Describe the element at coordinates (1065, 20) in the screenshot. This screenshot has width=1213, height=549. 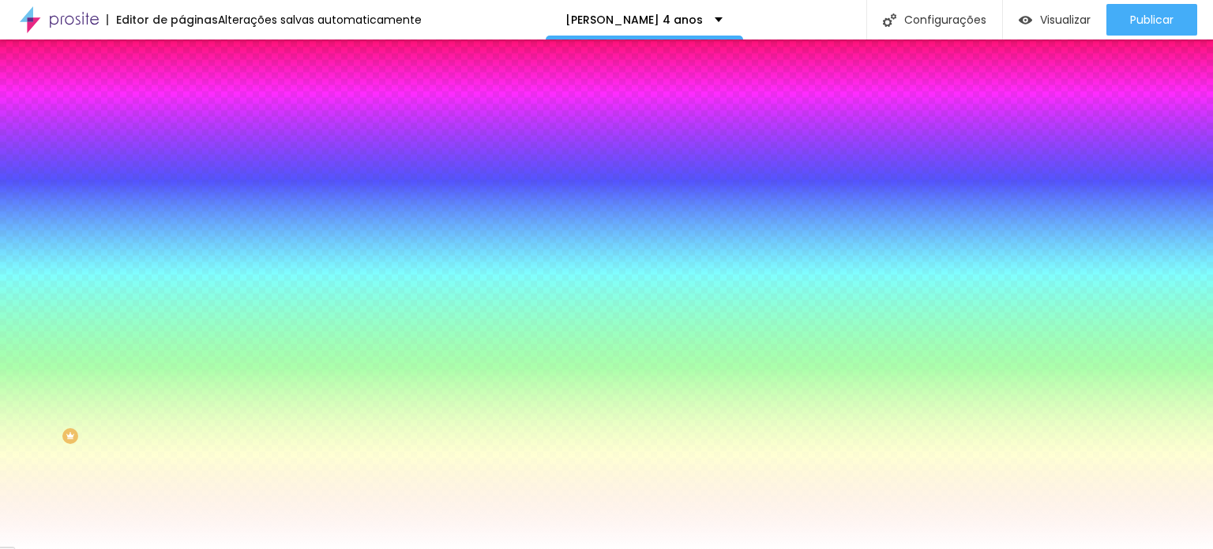
I see `span: Visualizar` at that location.